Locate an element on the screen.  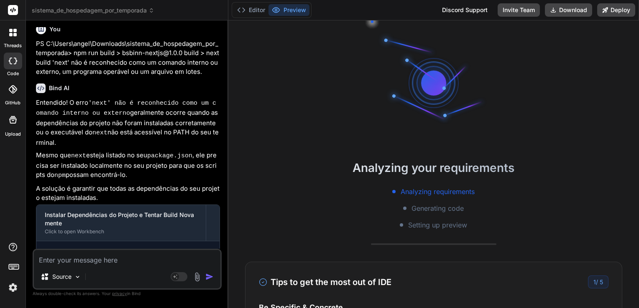
button: Instalar Dependências do Projeto e Tentar Build NovamenteClick to open Workbench is located at coordinates (121, 223).